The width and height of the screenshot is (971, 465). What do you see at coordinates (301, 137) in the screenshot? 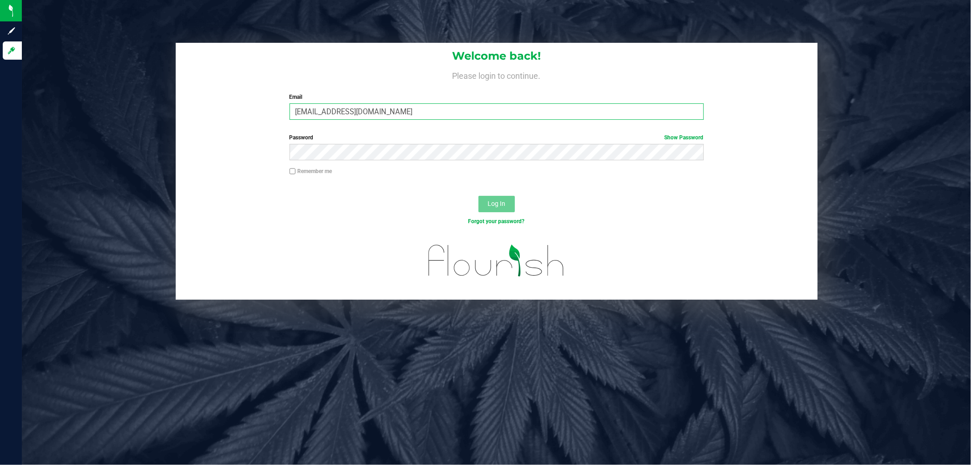
I see `span: Password` at bounding box center [301, 137].